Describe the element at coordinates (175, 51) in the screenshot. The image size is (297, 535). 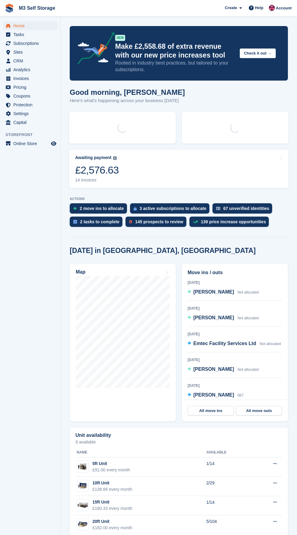
I see `p: Make £2,558.68 of extra revenue with our new price increases tool` at that location.